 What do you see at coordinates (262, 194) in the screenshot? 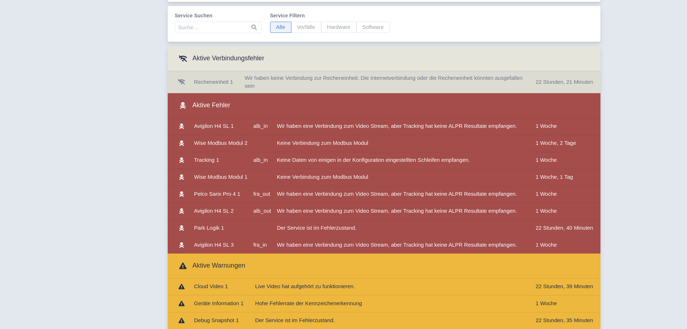
I see `td: fra_out` at bounding box center [262, 194].